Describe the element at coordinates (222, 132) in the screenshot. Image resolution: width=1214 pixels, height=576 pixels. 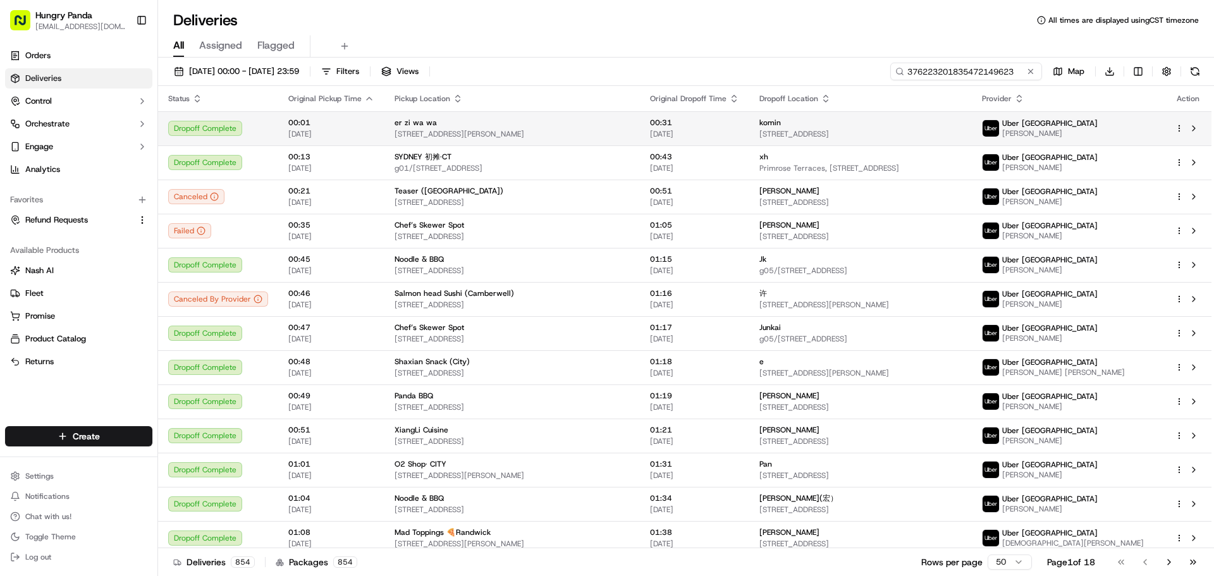
I see `button: Start new chat` at that location.